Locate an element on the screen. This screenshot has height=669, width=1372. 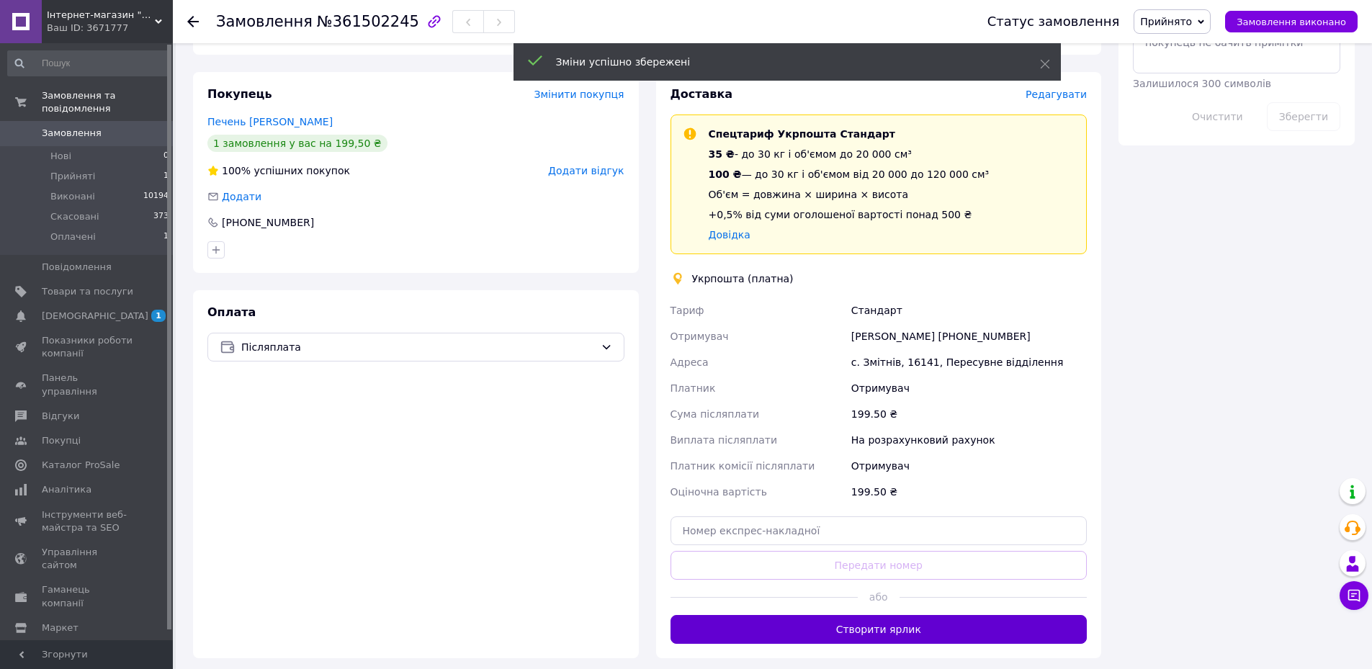
span: Покупці is located at coordinates (61, 441).